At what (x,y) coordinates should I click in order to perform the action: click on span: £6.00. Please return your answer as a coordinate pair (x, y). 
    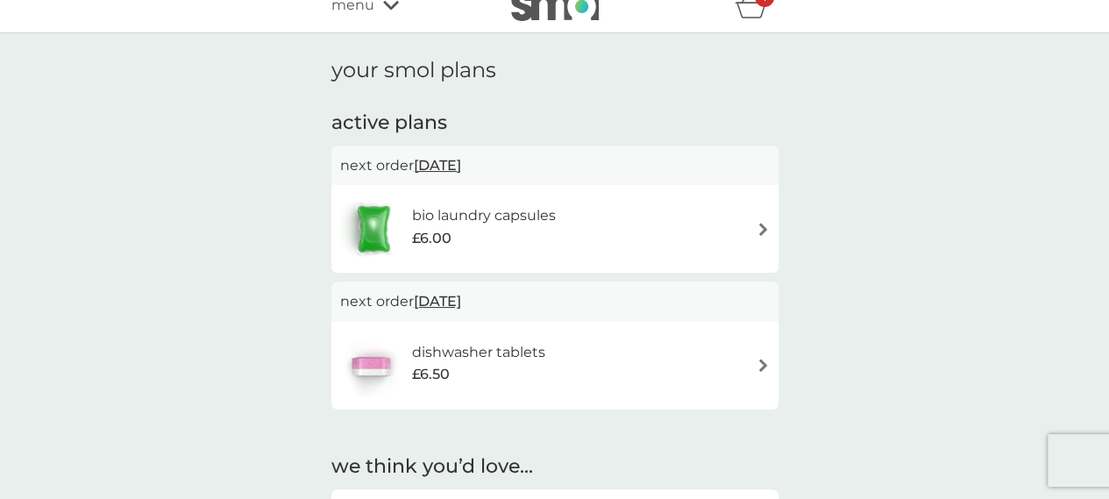
    Looking at the image, I should click on (431, 239).